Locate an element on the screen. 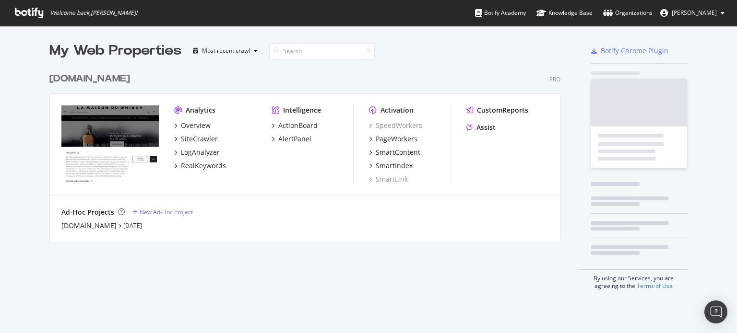  img: whisky.fr is located at coordinates (110, 144).